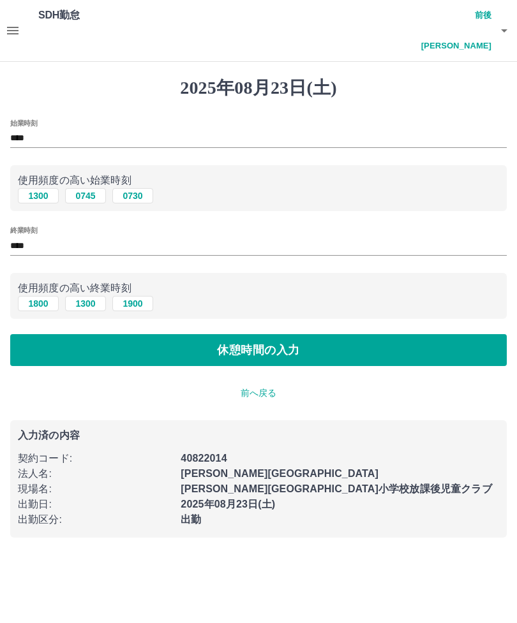 The height and width of the screenshot is (623, 517). Describe the element at coordinates (133, 304) in the screenshot. I see `button: 1900` at that location.